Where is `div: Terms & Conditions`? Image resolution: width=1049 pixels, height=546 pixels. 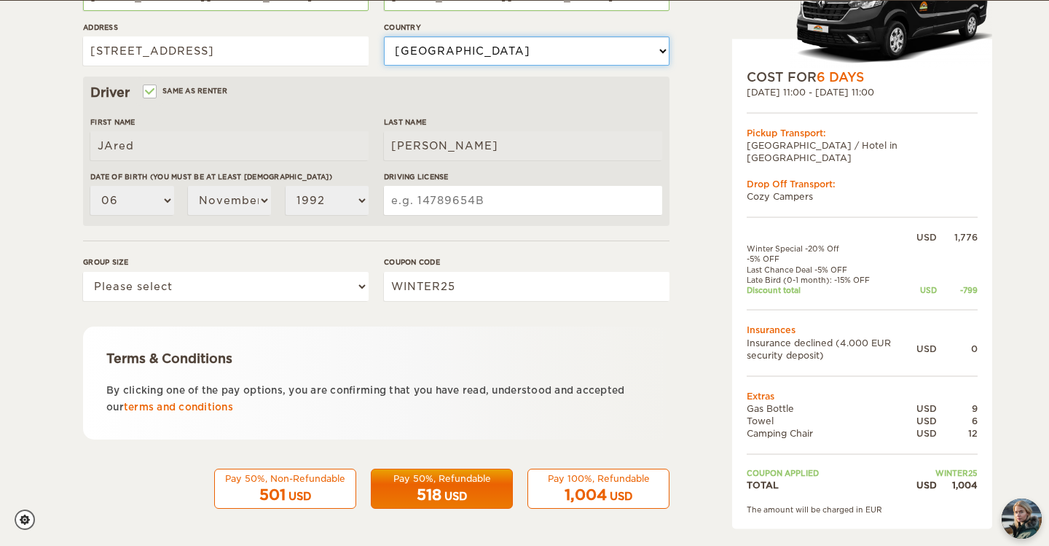 div: Terms & Conditions is located at coordinates (376, 358).